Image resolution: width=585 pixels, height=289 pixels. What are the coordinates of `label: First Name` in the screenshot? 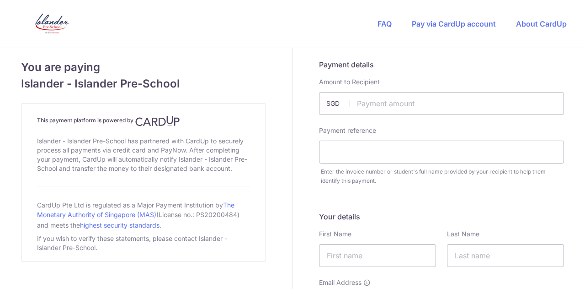 It's located at (335, 234).